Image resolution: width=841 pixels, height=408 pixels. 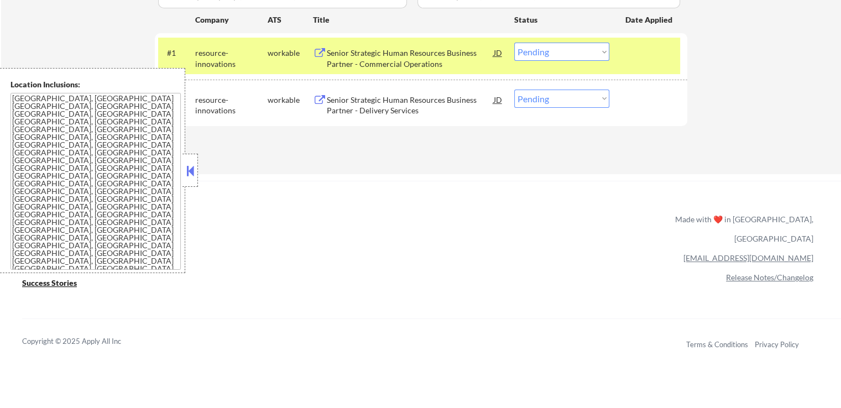 I want to click on div: Senior Strategic Human Resources Business Partner - Delivery Services, so click(x=410, y=105).